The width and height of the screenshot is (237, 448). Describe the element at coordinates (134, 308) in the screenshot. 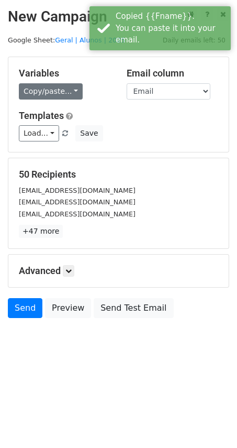

I see `a: Send Test Email` at that location.